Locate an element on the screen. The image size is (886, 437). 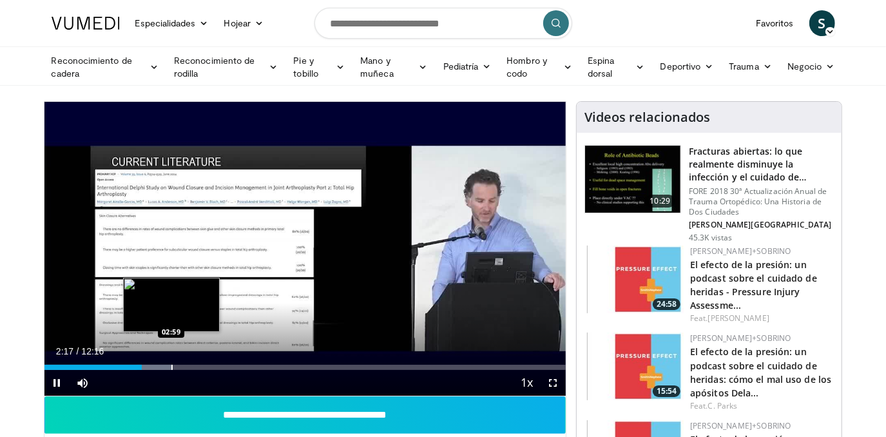
span: 2:17 is located at coordinates (64, 351).